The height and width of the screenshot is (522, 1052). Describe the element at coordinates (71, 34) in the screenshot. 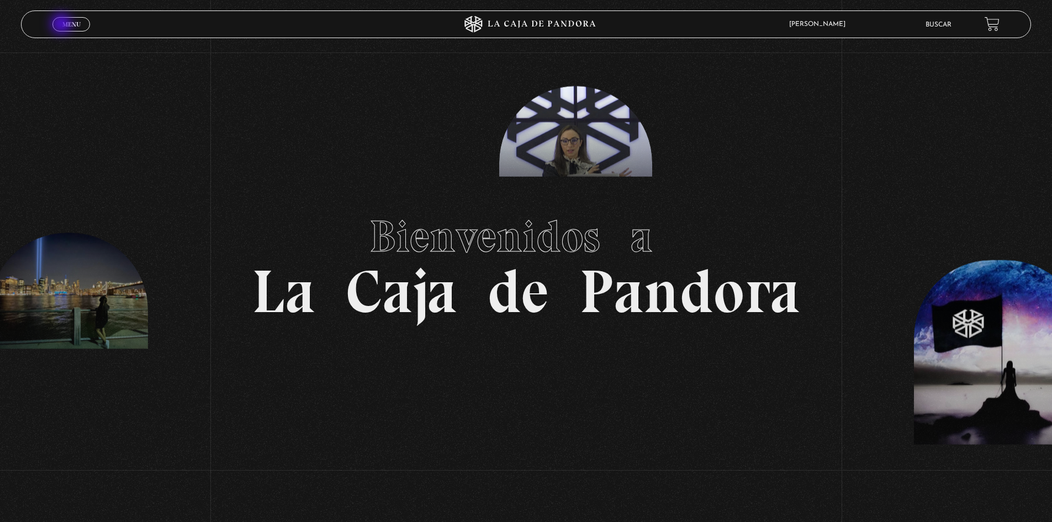

I see `span: Cerrar` at that location.